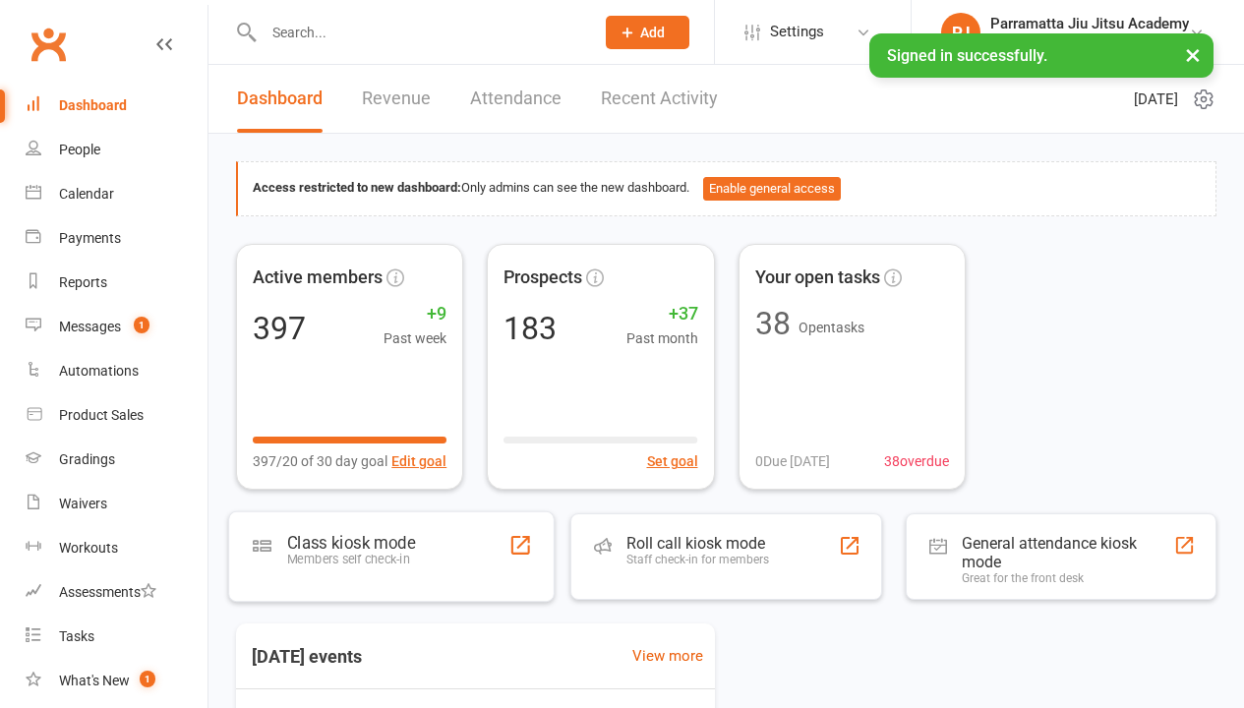 This screenshot has width=1244, height=708. Describe the element at coordinates (107, 592) in the screenshot. I see `div: Assessments` at that location.